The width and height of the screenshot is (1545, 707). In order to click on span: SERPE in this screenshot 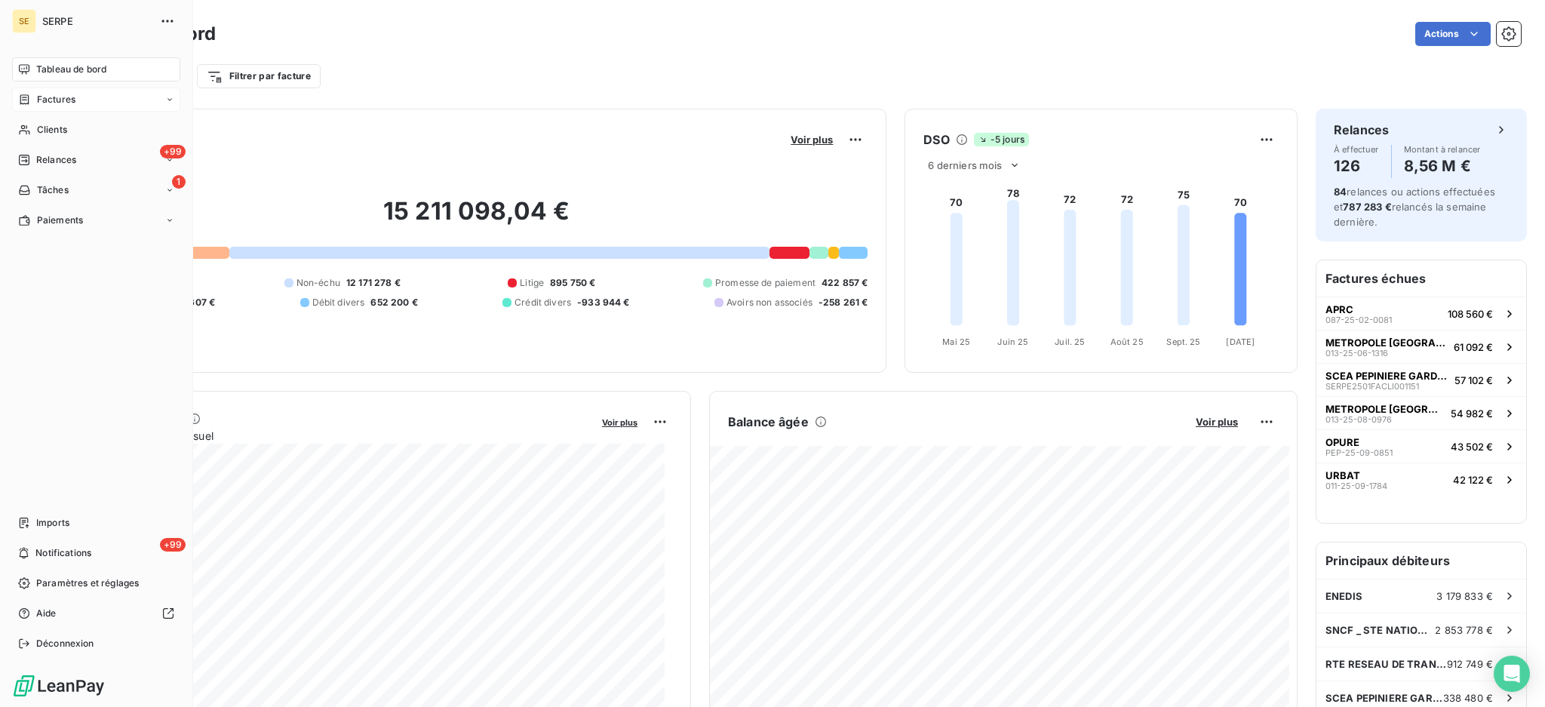, I will do `click(97, 21)`.